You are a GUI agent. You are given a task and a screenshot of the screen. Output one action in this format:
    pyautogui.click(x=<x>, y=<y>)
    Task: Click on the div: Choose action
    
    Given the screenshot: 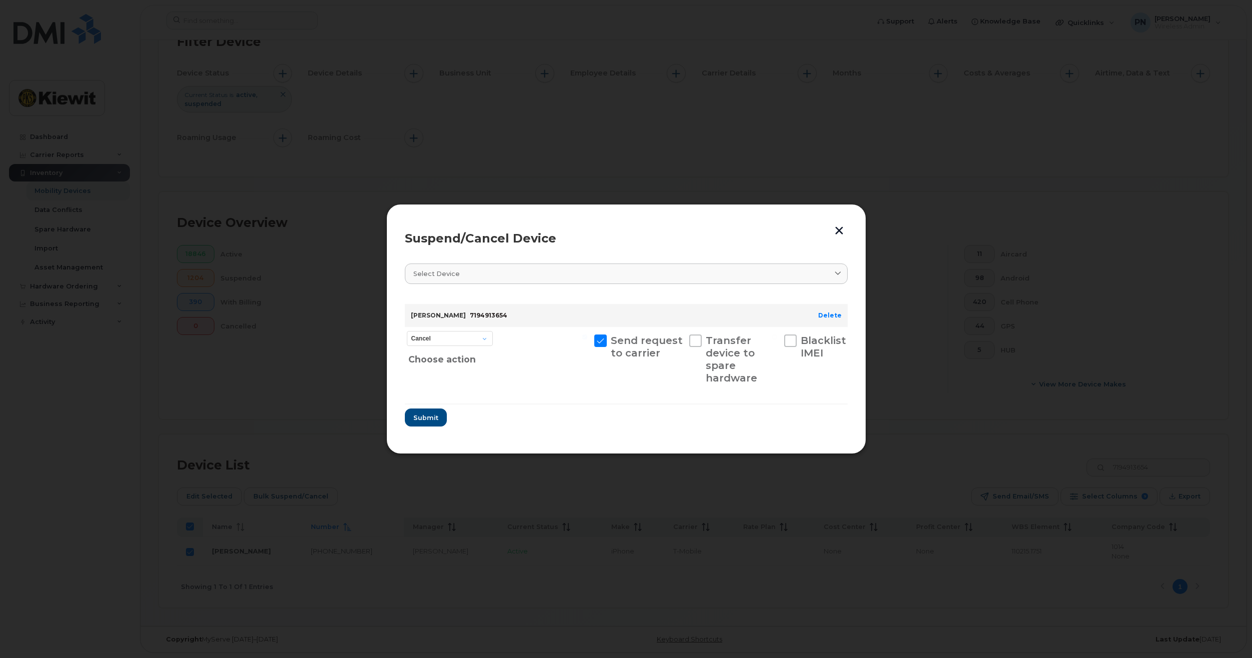 What is the action you would take?
    pyautogui.click(x=450, y=357)
    